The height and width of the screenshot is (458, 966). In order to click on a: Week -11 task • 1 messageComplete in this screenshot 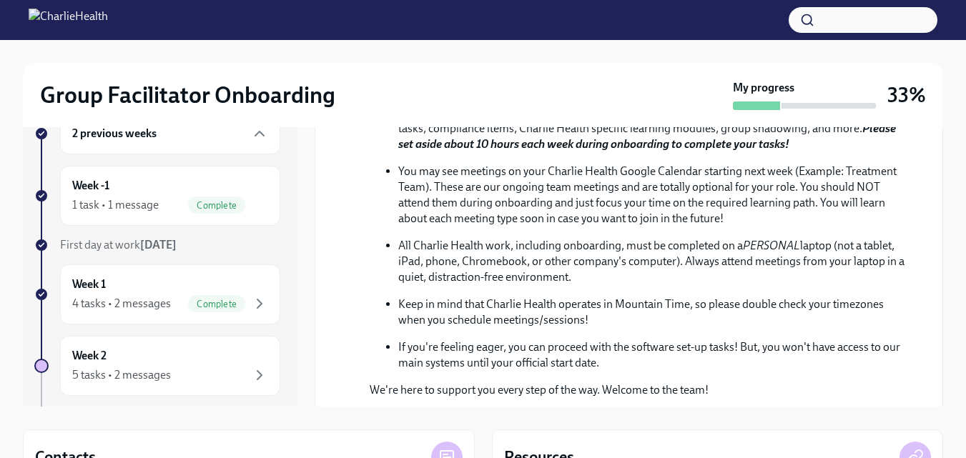, I will do `click(157, 196)`.